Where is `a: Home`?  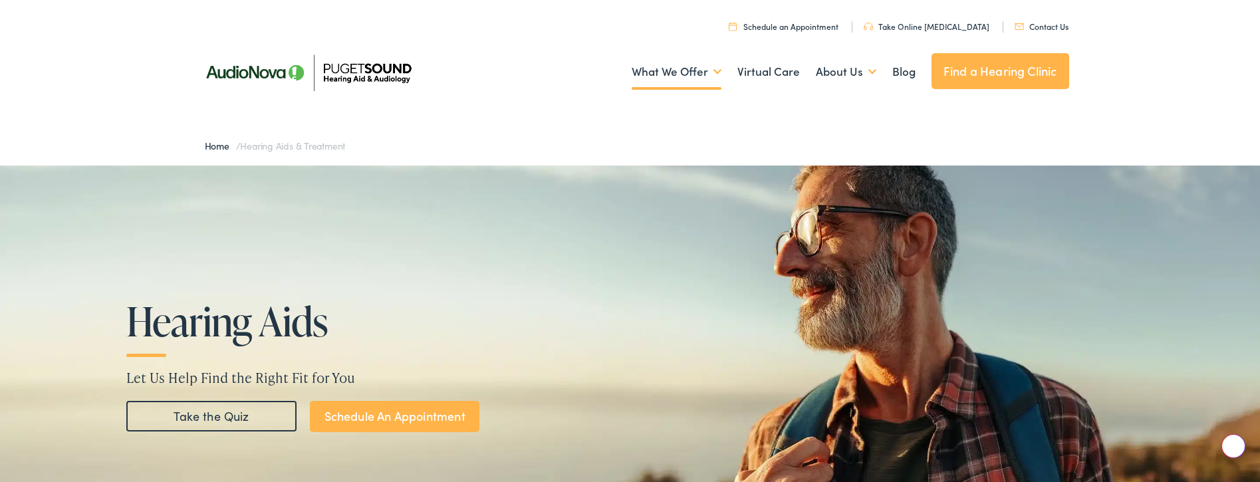
a: Home is located at coordinates (220, 146).